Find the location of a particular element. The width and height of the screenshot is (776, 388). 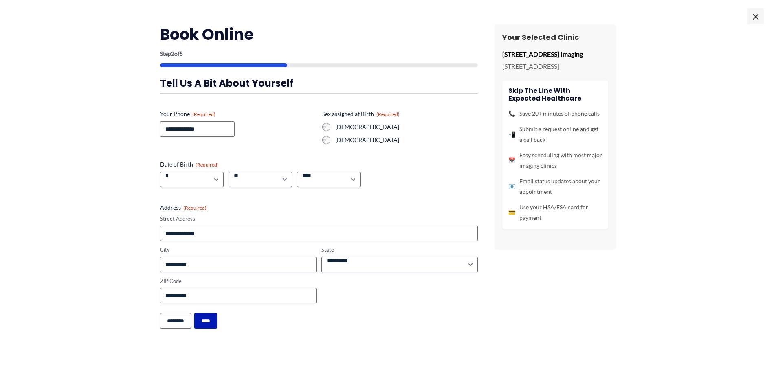

h3: Tell us a bit about yourself is located at coordinates (319, 83).